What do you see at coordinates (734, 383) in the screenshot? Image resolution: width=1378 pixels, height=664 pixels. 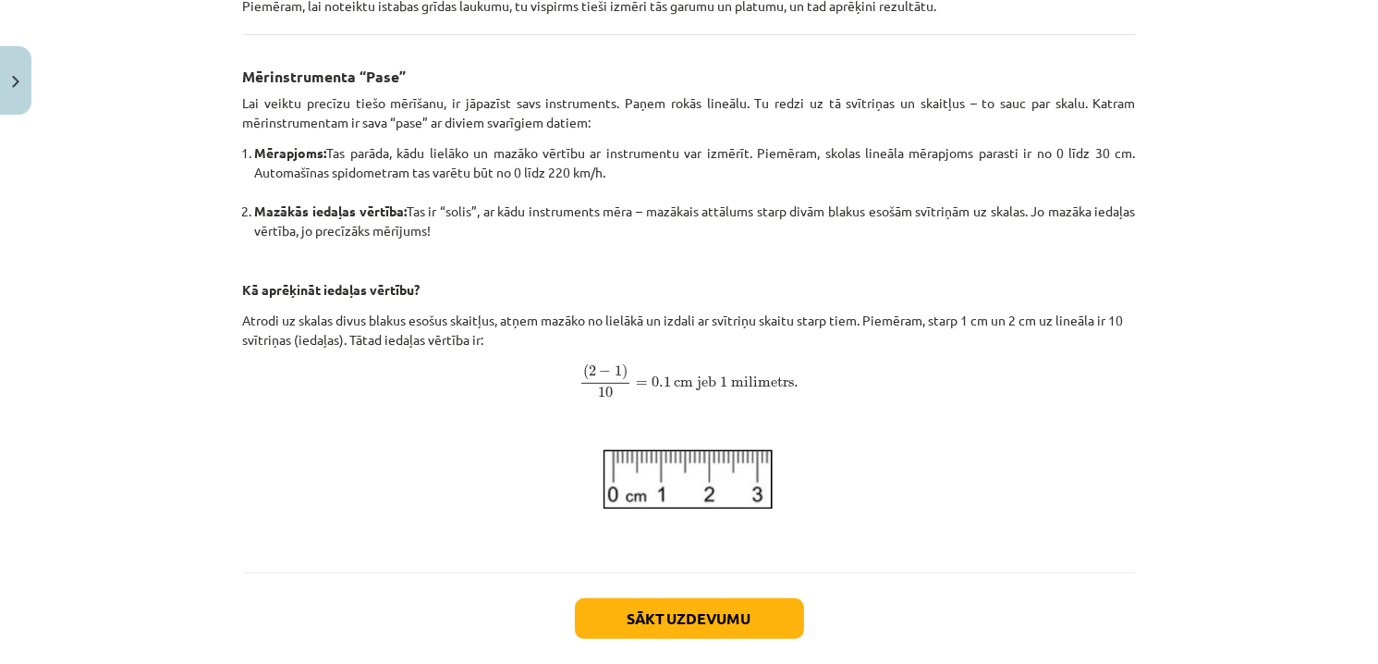 I see `span: cm jeb 1 milimetrs` at bounding box center [734, 383].